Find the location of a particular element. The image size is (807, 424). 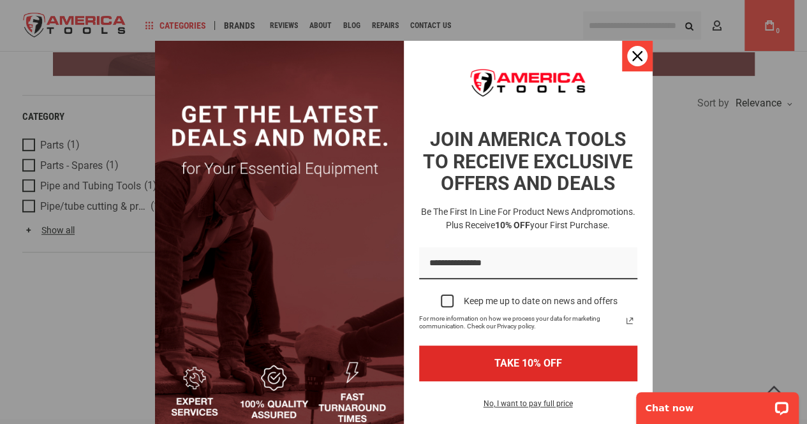

button: No, I want to pay full price is located at coordinates (528, 408).